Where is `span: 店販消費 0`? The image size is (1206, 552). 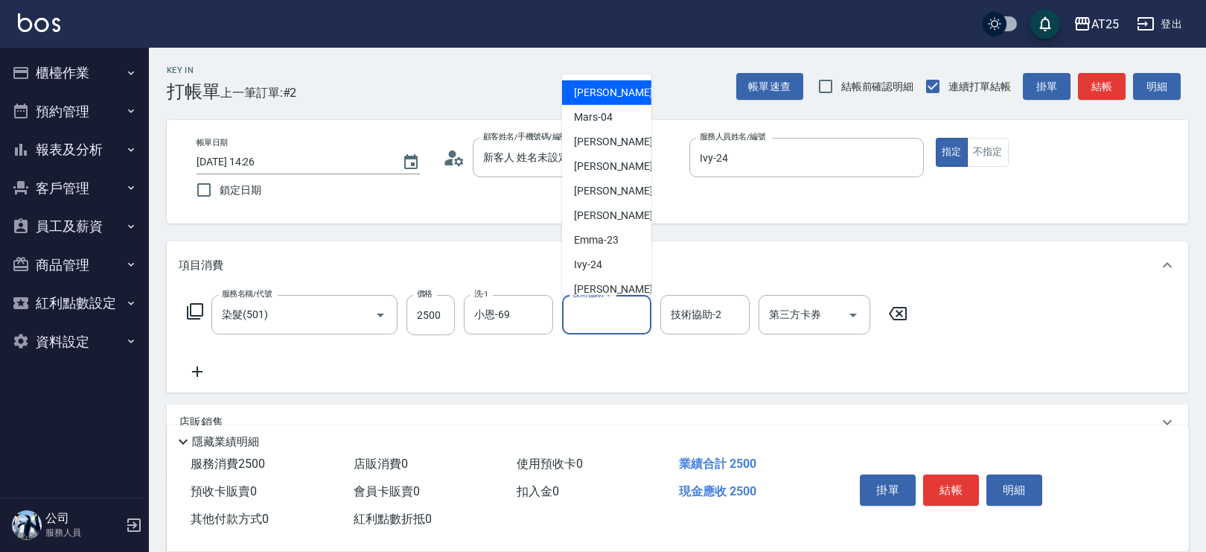 span: 店販消費 0 is located at coordinates (380, 463).